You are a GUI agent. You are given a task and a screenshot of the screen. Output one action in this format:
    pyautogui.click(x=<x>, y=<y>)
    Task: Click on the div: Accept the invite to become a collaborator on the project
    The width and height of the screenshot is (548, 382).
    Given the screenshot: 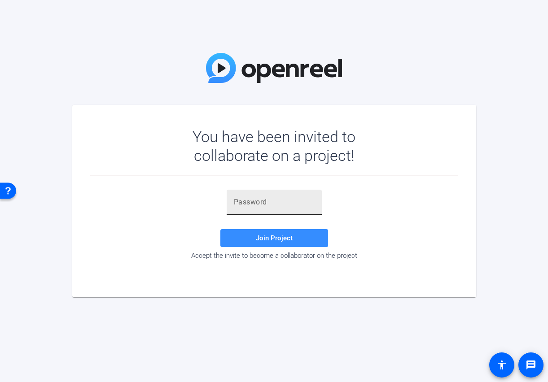 What is the action you would take?
    pyautogui.click(x=274, y=256)
    